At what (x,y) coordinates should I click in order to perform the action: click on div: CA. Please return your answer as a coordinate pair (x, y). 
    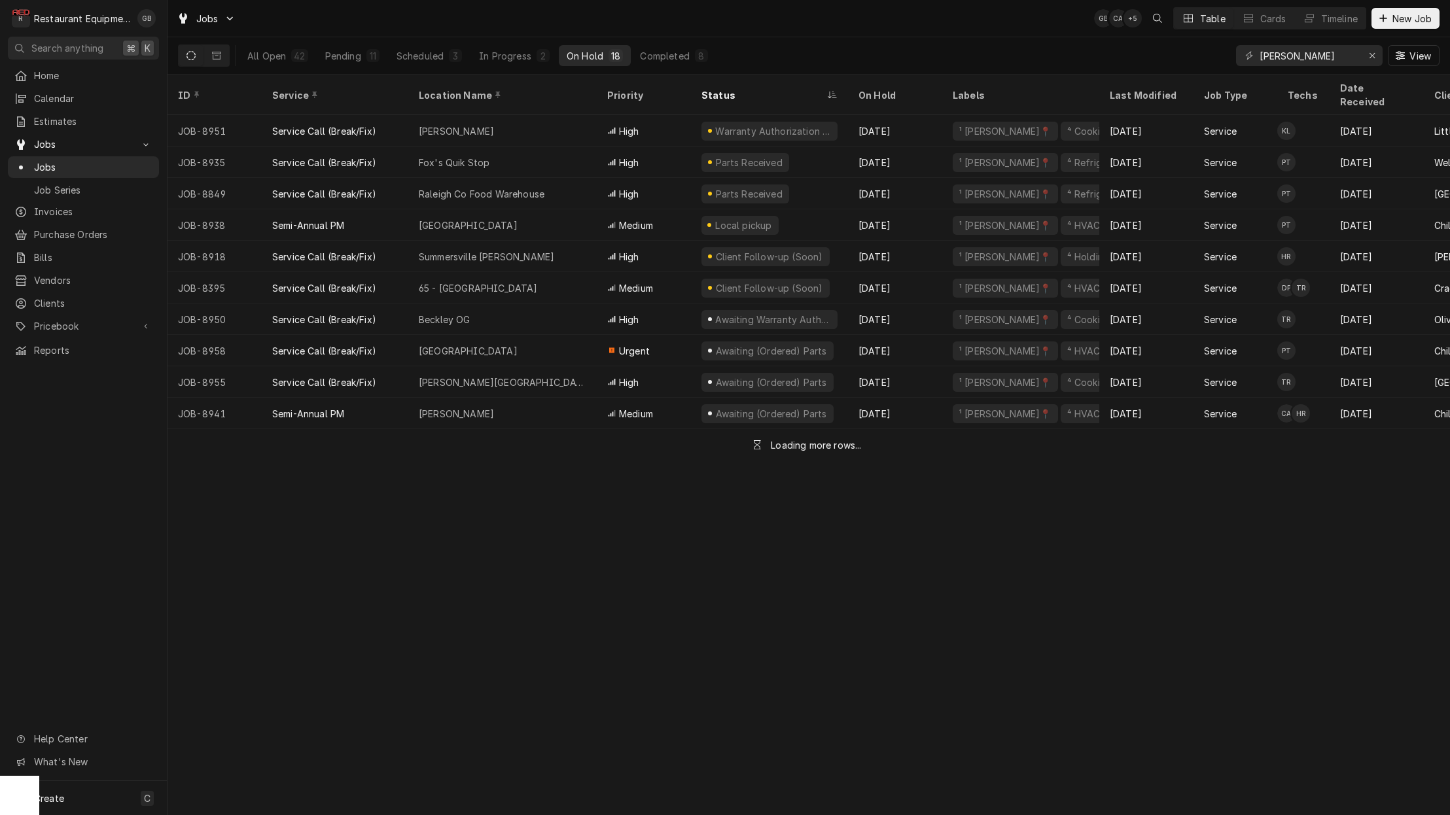
    Looking at the image, I should click on (1287, 414).